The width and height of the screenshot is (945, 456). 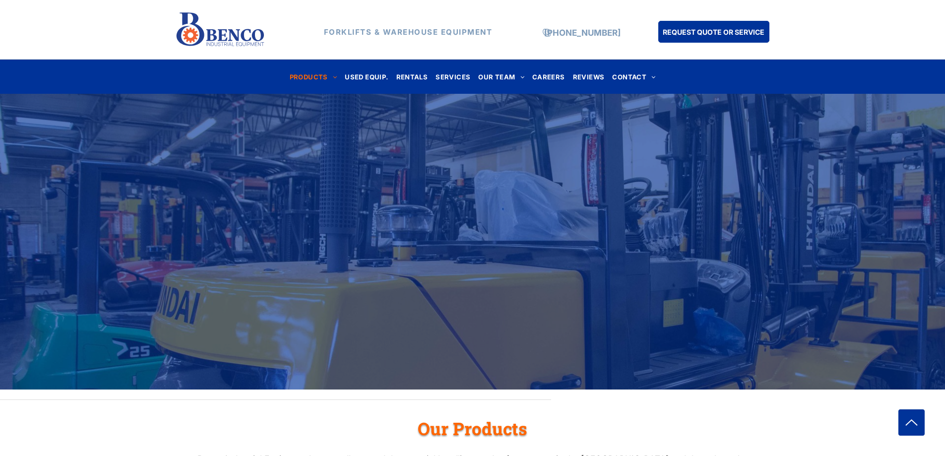 I want to click on a: CAREERS, so click(x=548, y=76).